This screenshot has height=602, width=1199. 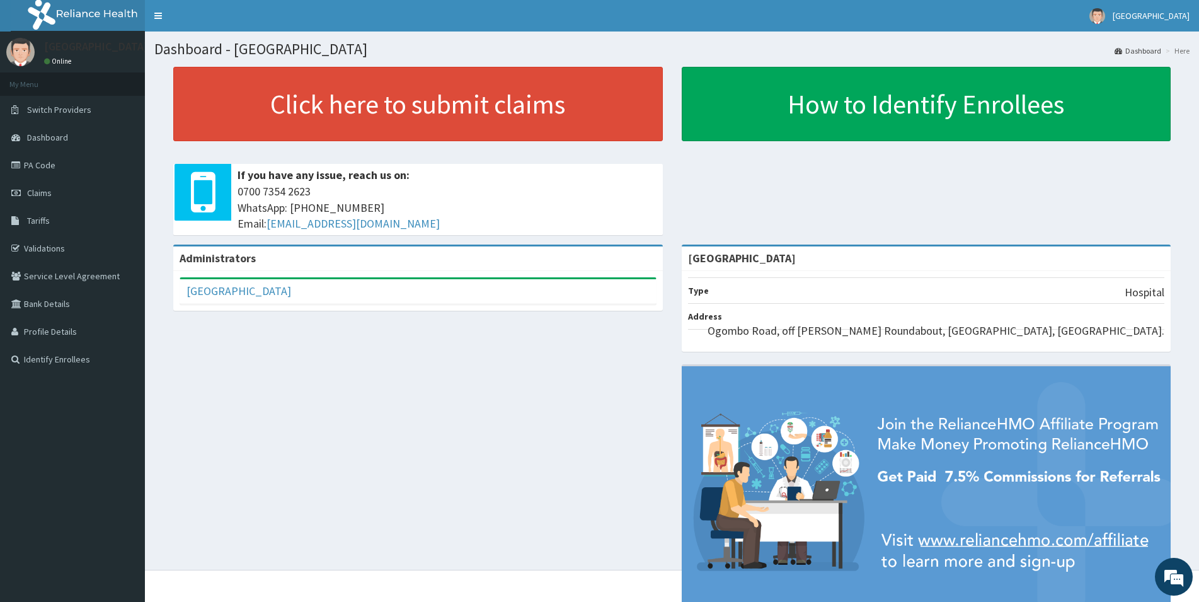 What do you see at coordinates (1144, 292) in the screenshot?
I see `p: Hospital` at bounding box center [1144, 292].